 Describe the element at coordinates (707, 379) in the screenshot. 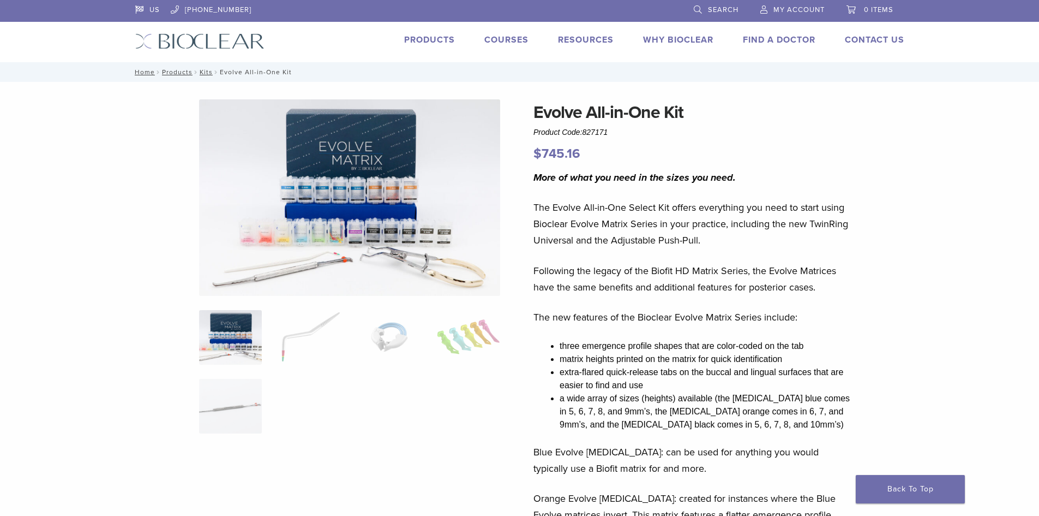

I see `li: extra-flared quick-release tabs on the buccal and lingual surfaces that are easier to find and use` at that location.